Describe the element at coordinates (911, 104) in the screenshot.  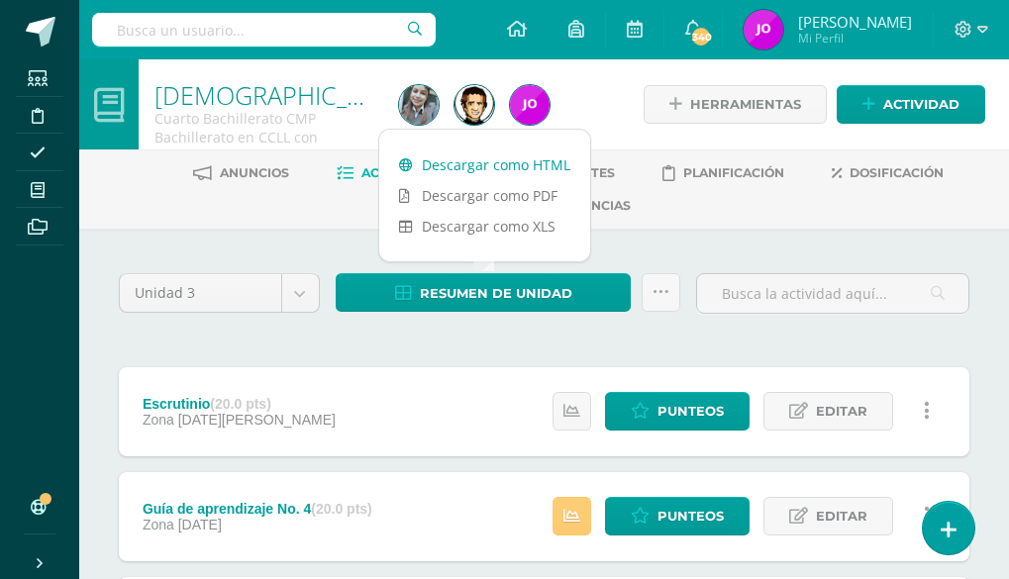
I see `a: Actividad` at that location.